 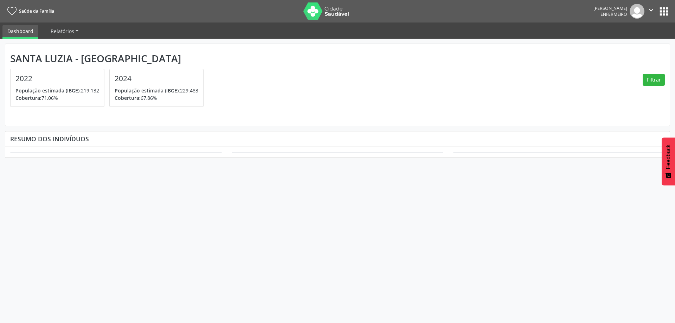 What do you see at coordinates (669, 161) in the screenshot?
I see `button: Feedback - Mostrar pesquisa` at bounding box center [669, 161].